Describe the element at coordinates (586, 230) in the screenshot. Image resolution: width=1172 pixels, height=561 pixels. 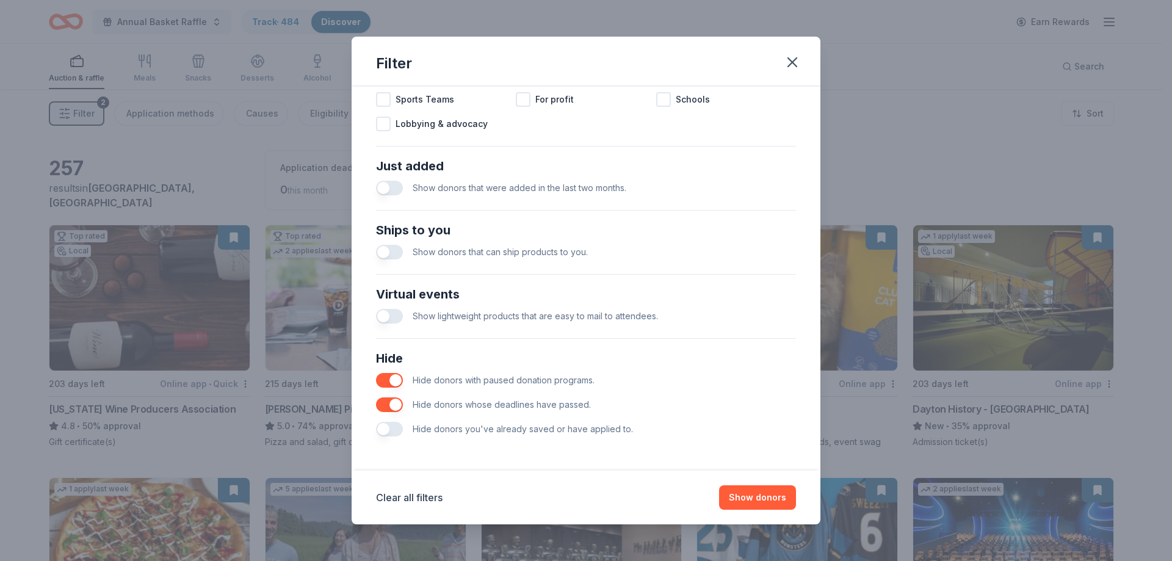
I see `div: Ships to you` at that location.